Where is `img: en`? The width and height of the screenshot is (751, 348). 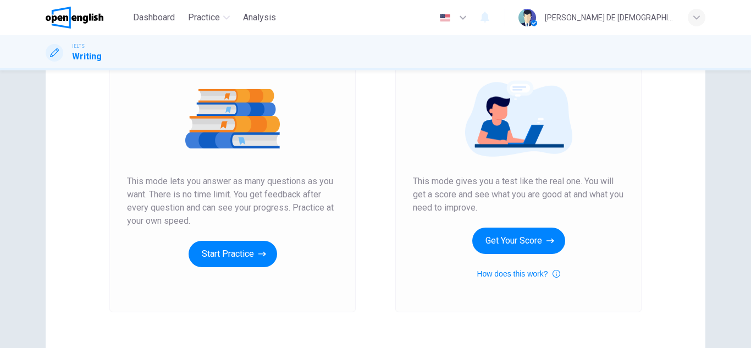 img: en is located at coordinates (445, 18).